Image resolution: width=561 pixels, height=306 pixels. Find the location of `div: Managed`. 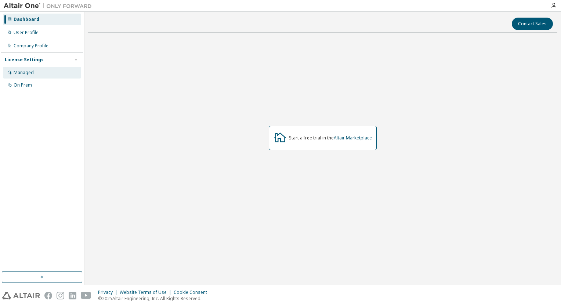

div: Managed is located at coordinates (23, 73).